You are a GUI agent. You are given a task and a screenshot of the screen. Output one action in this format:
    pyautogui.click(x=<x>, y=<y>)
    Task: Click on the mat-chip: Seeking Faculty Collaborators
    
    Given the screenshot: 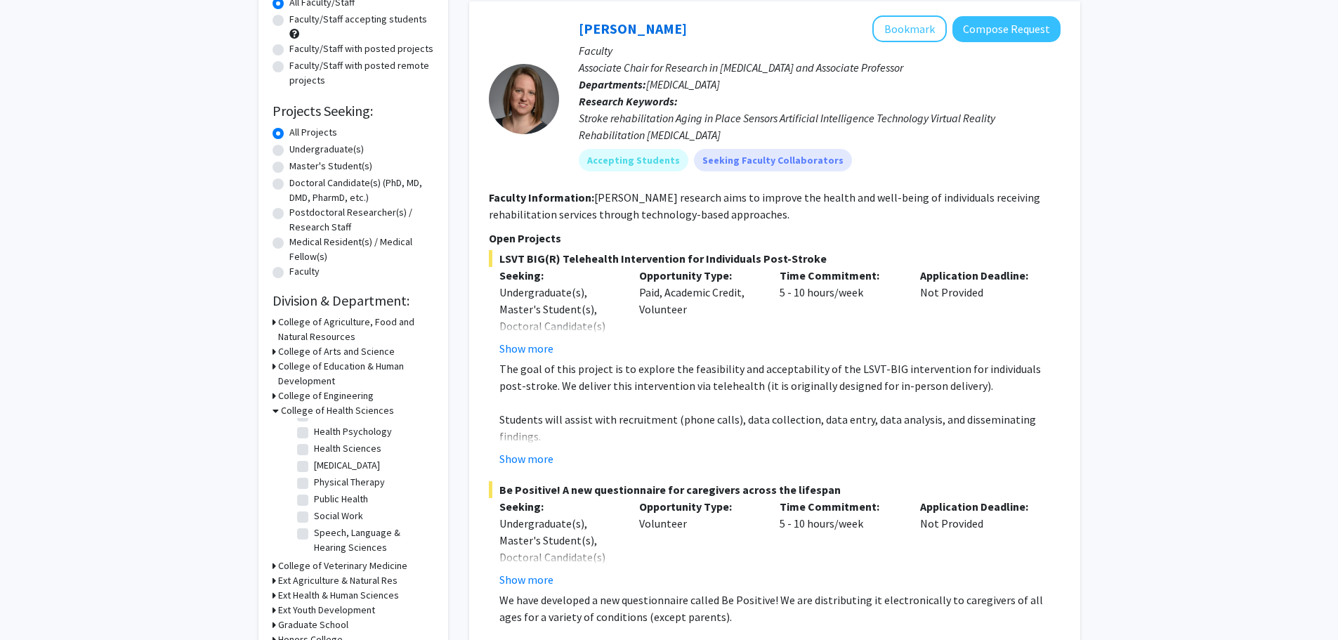 What is the action you would take?
    pyautogui.click(x=773, y=160)
    